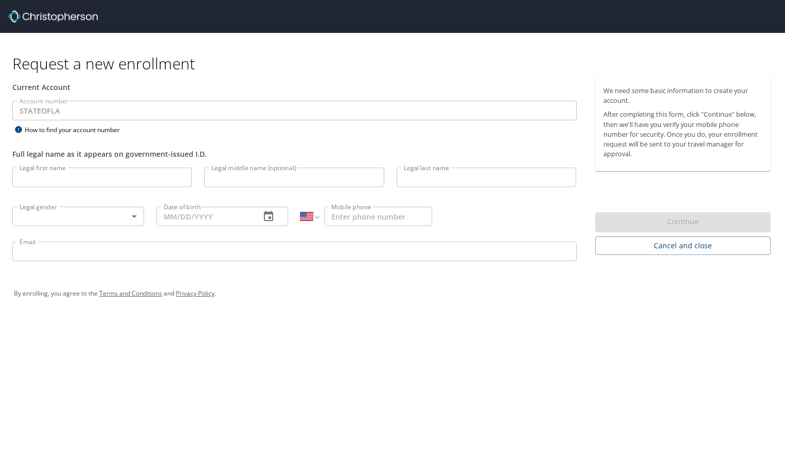 The width and height of the screenshot is (785, 475). I want to click on div: Current Account, so click(294, 87).